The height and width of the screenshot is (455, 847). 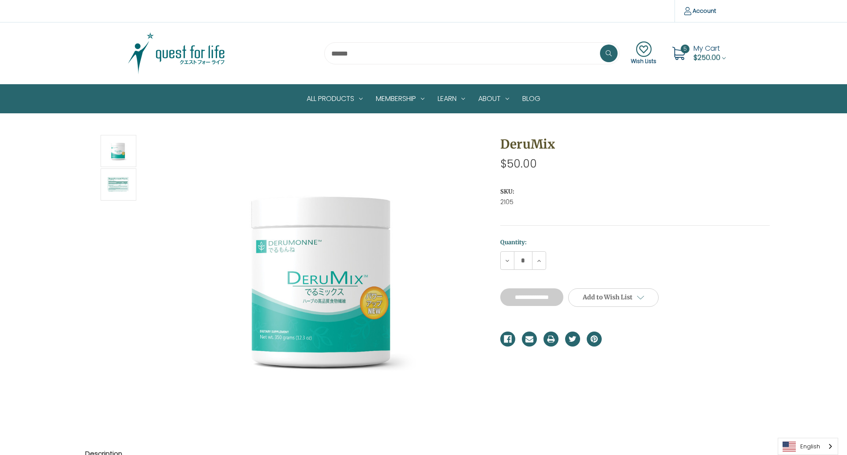 What do you see at coordinates (451, 99) in the screenshot?
I see `a: Learn` at bounding box center [451, 99].